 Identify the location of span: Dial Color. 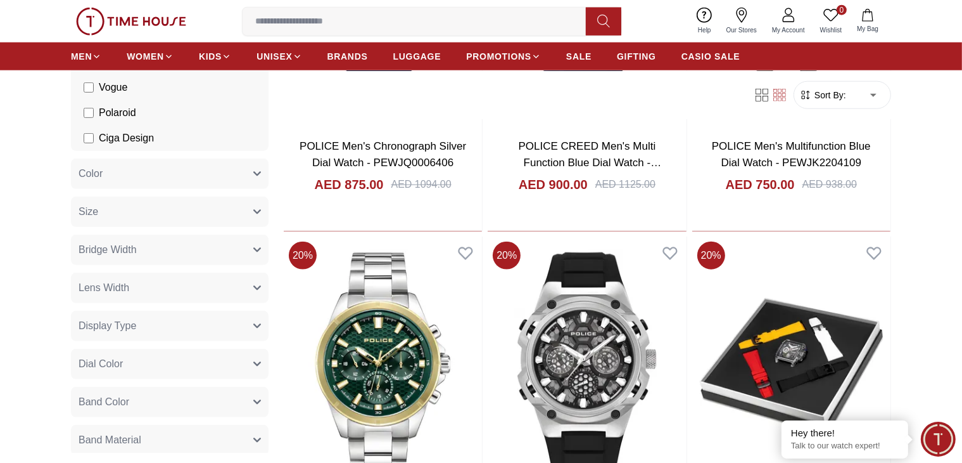
(101, 364).